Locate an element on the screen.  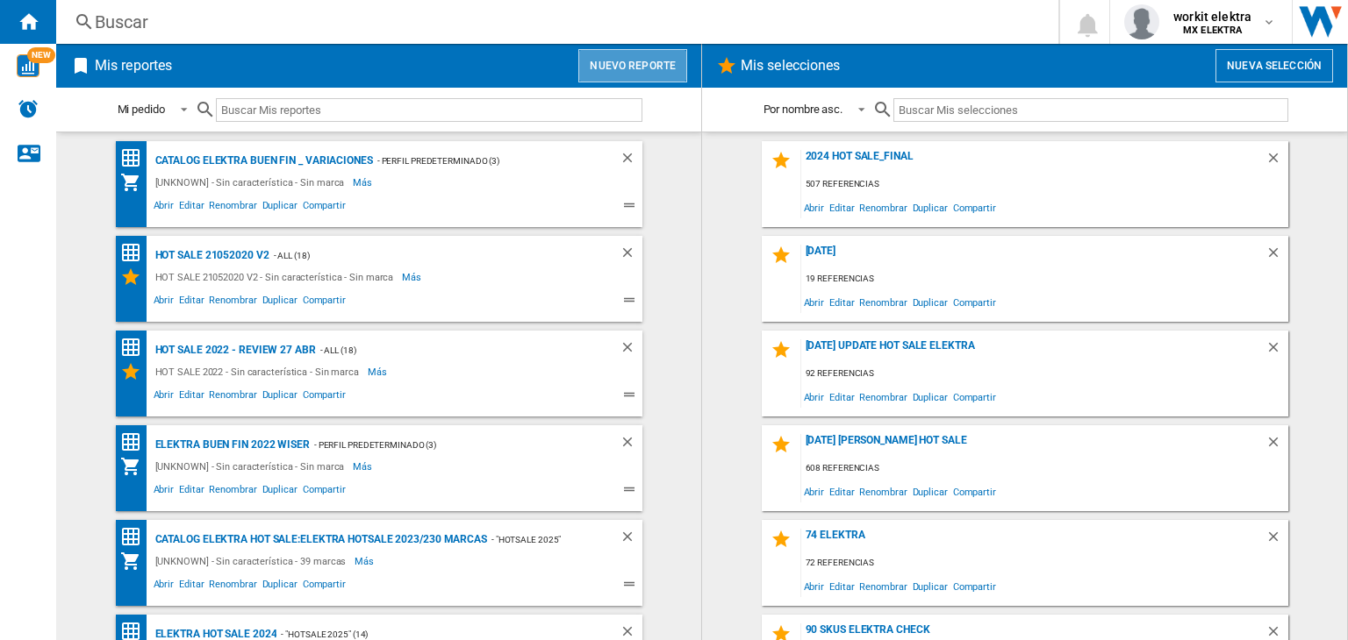
div: HOT SALE 21052020 V2 - Sin característica - Sin marca is located at coordinates (276, 277).